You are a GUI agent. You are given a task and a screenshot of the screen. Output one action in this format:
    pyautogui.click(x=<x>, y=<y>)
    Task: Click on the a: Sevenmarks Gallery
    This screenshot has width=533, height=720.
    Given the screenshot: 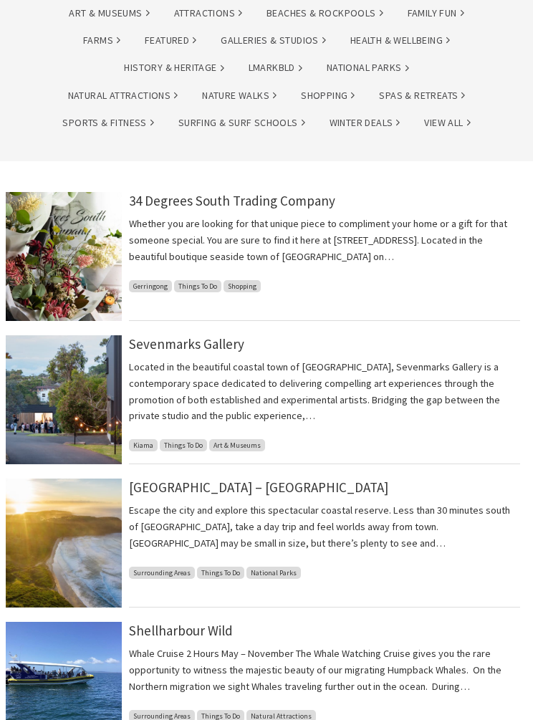 What is the action you would take?
    pyautogui.click(x=186, y=344)
    